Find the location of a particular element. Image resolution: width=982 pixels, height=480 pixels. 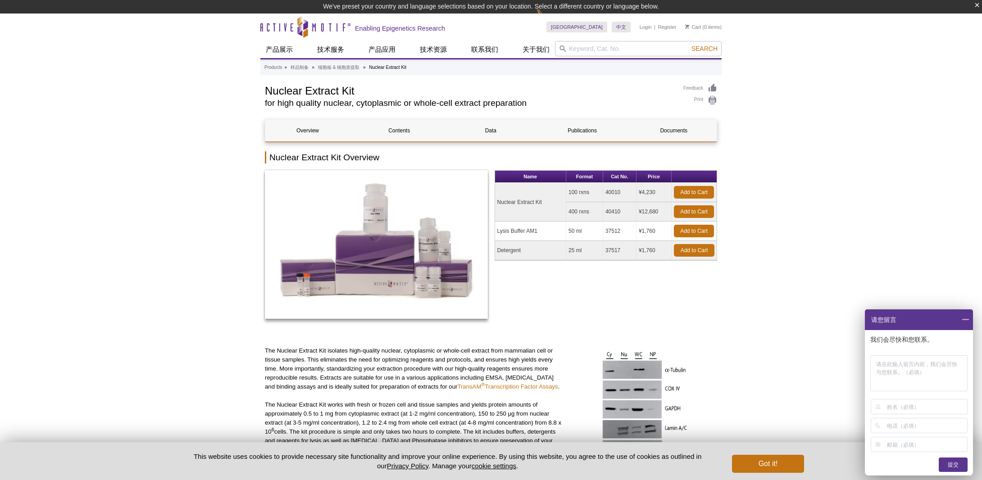

a: Print is located at coordinates (700, 100).